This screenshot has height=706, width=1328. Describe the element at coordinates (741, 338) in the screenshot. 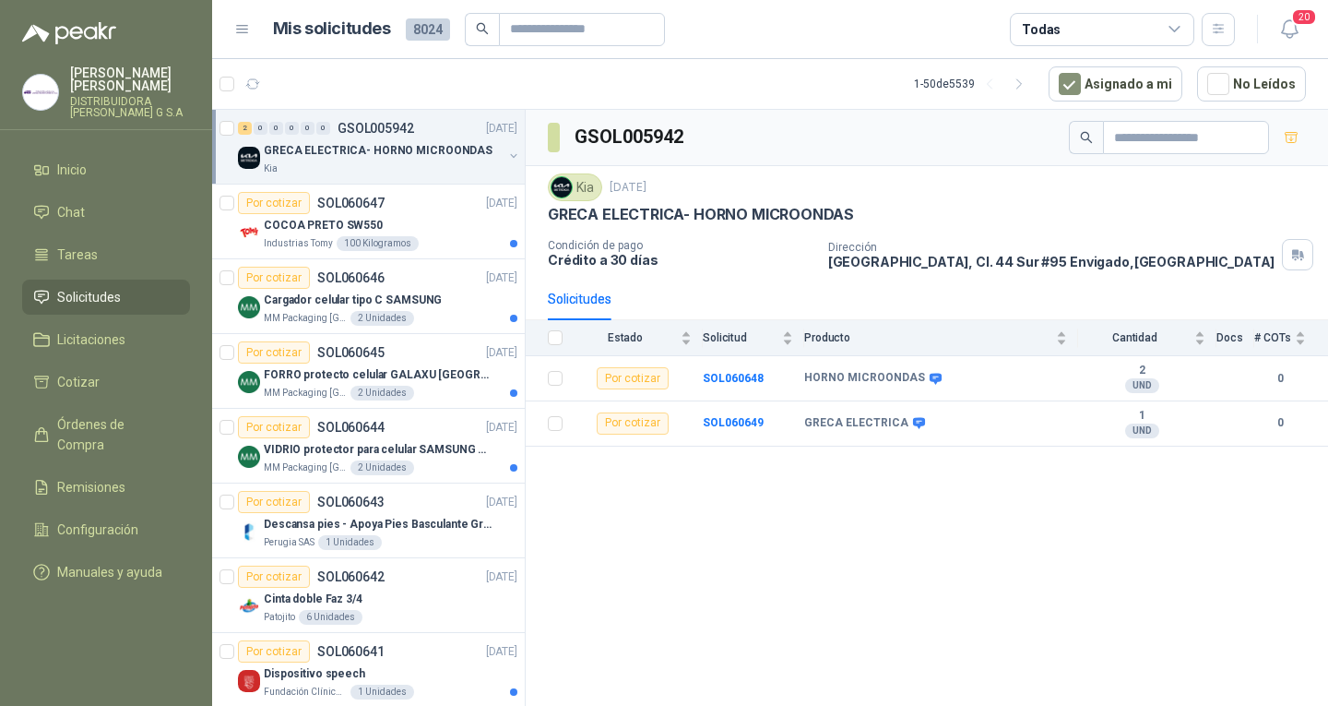

I see `span: Solicitud` at that location.